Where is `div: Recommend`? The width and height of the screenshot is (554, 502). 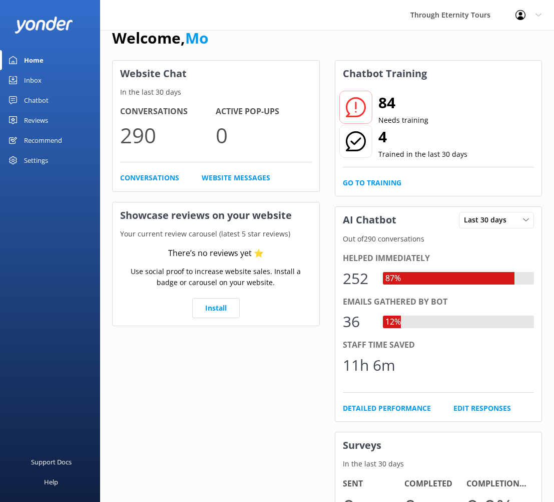
div: Recommend is located at coordinates (43, 140).